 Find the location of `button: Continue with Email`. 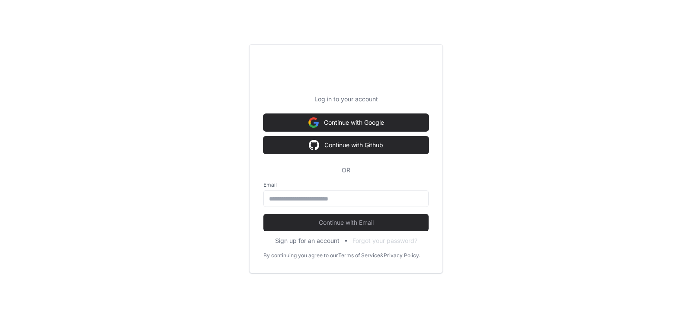

button: Continue with Email is located at coordinates (346, 222).